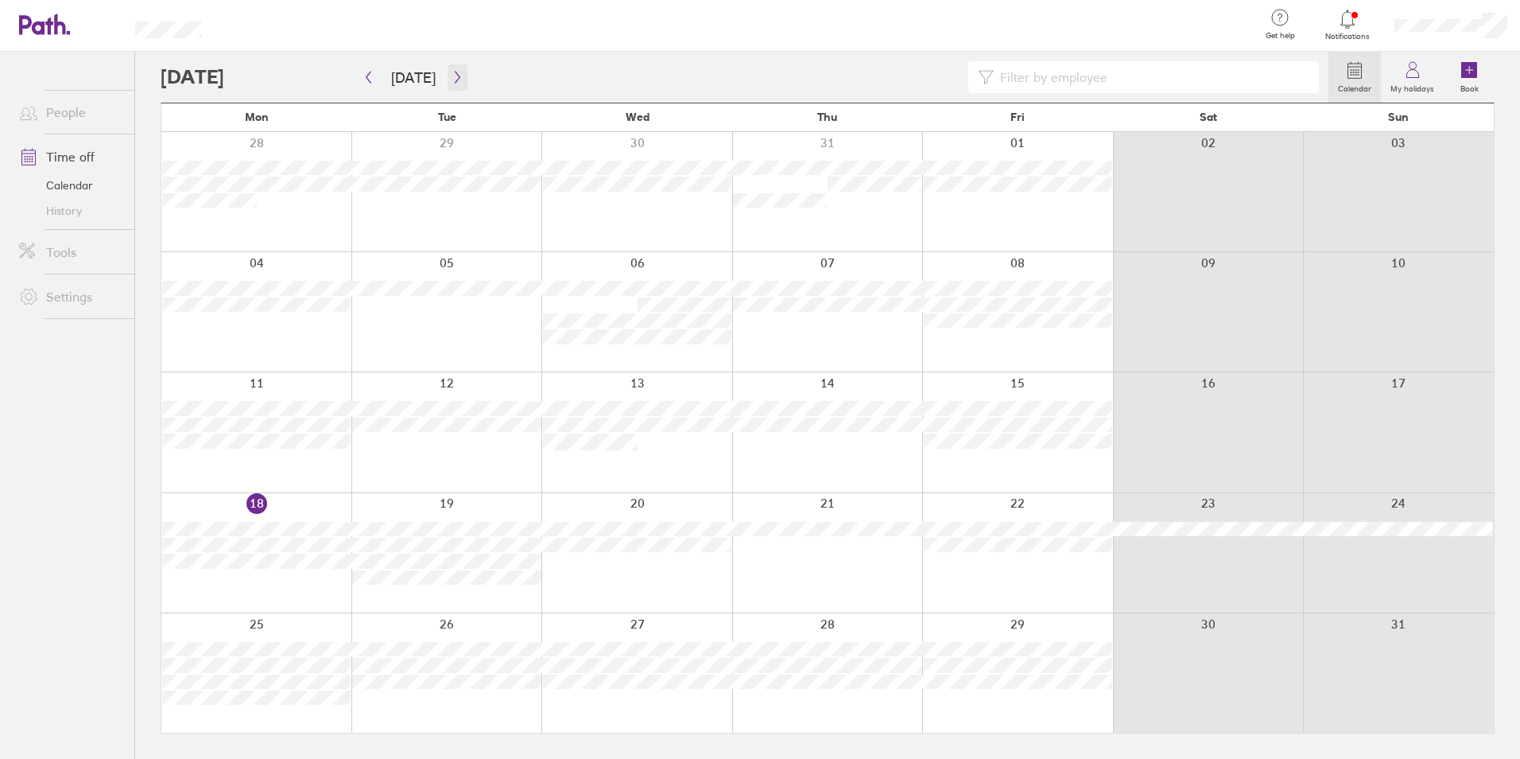 This screenshot has width=1520, height=759. What do you see at coordinates (70, 252) in the screenshot?
I see `a: Tools` at bounding box center [70, 252].